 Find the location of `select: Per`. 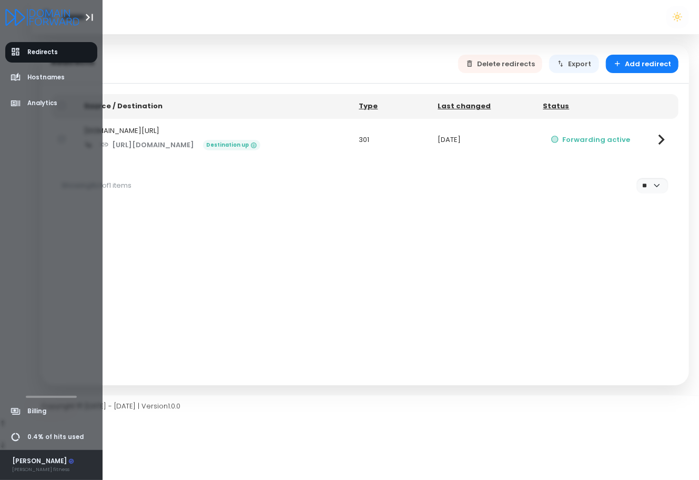

select: Per is located at coordinates (653, 185).